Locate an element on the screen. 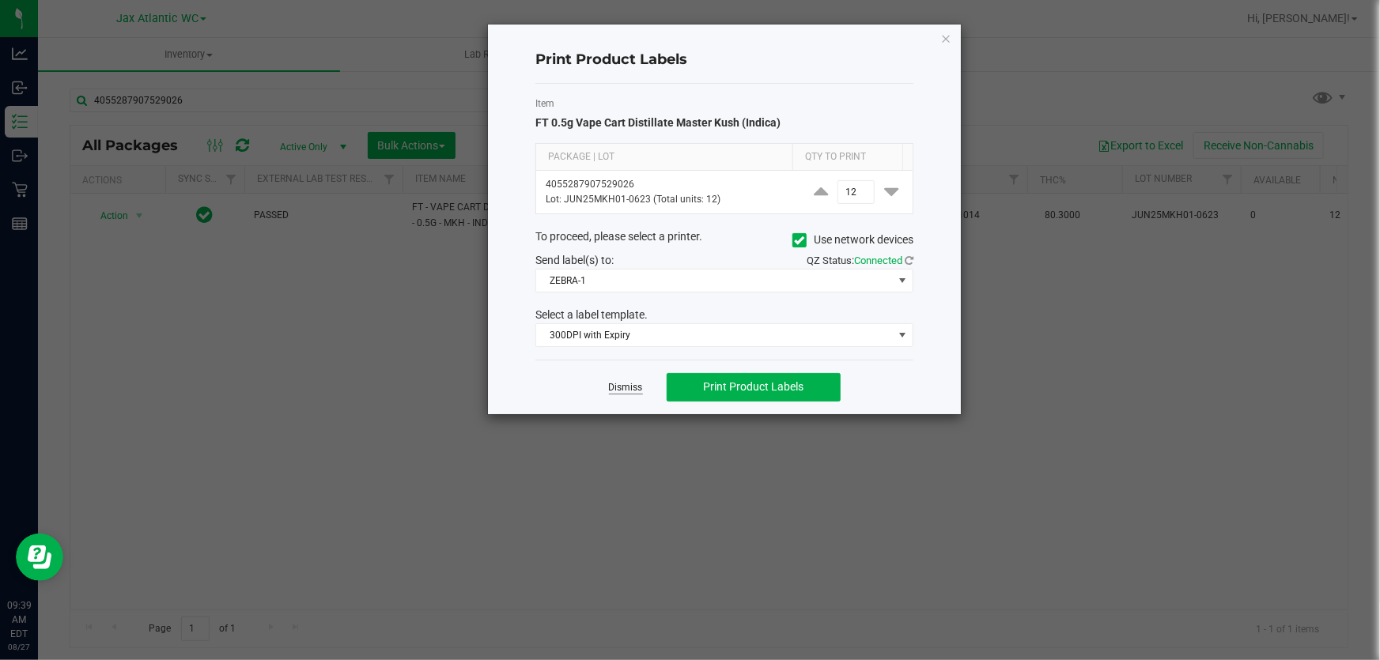 The image size is (1380, 660). div: To proceed, please select a printer. is located at coordinates (724, 240).